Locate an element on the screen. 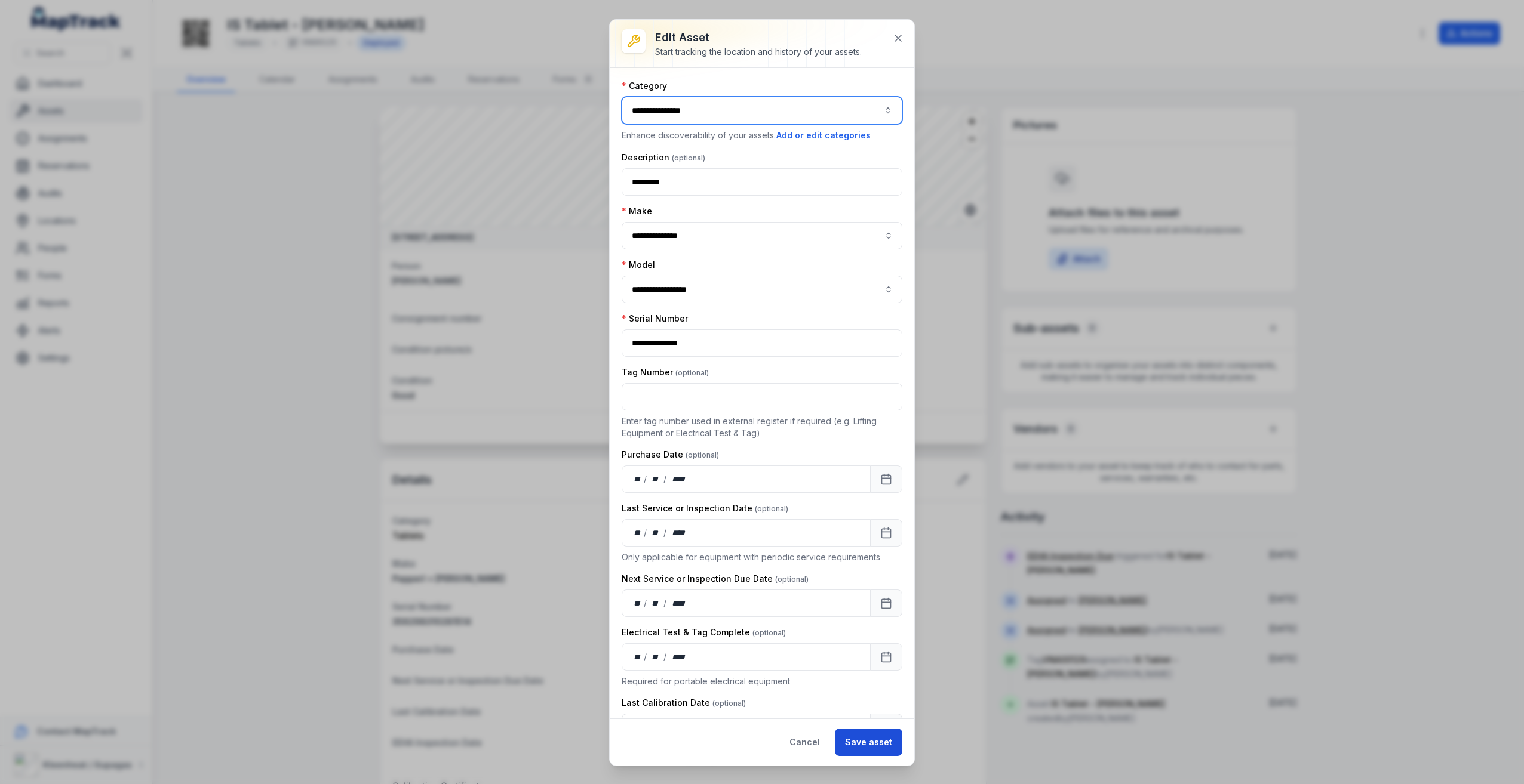 This screenshot has height=784, width=1524. label: Last Service or Inspection Date is located at coordinates (705, 509).